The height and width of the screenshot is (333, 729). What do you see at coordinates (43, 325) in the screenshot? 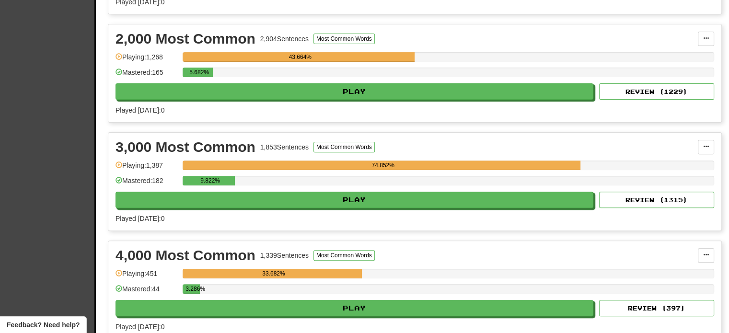
I see `span: Open feedback widget` at bounding box center [43, 325].